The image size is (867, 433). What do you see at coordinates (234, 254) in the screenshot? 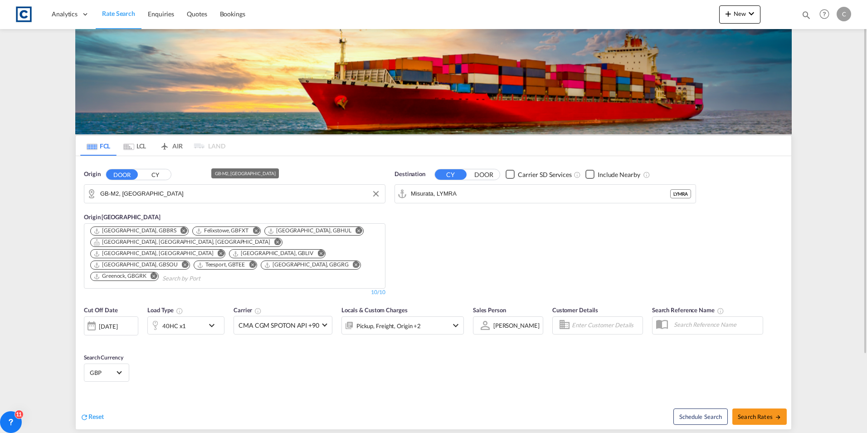
I see `md-chips-wrap: Chips container. Use arrow keys to select chips.` at bounding box center [234, 254].